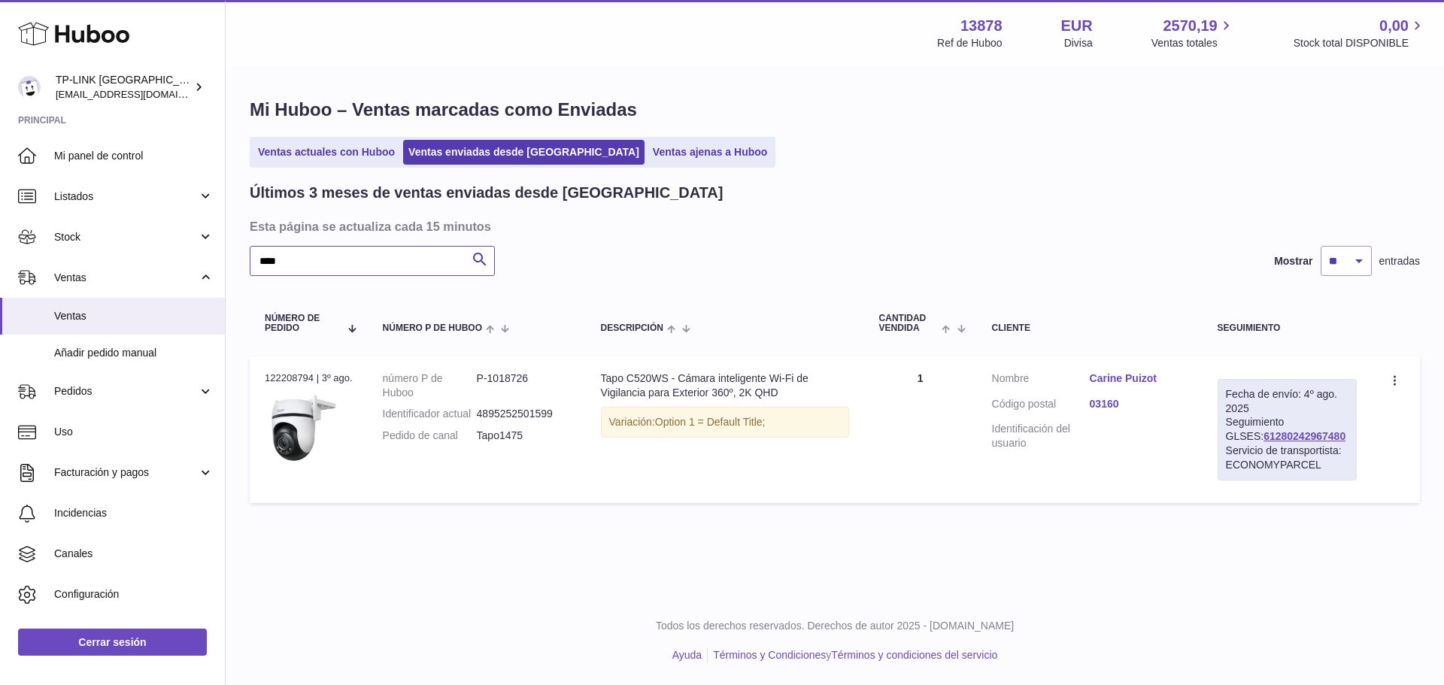  I want to click on a: Ayuda, so click(687, 655).